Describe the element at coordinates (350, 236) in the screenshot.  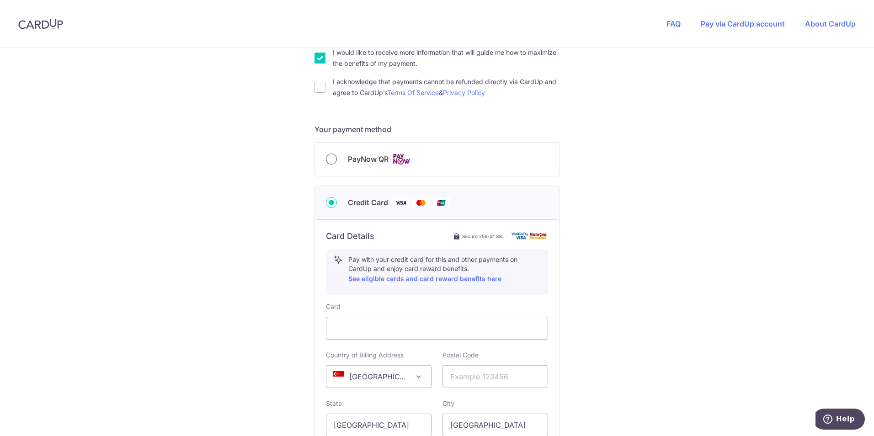
I see `h6: Card Details` at that location.